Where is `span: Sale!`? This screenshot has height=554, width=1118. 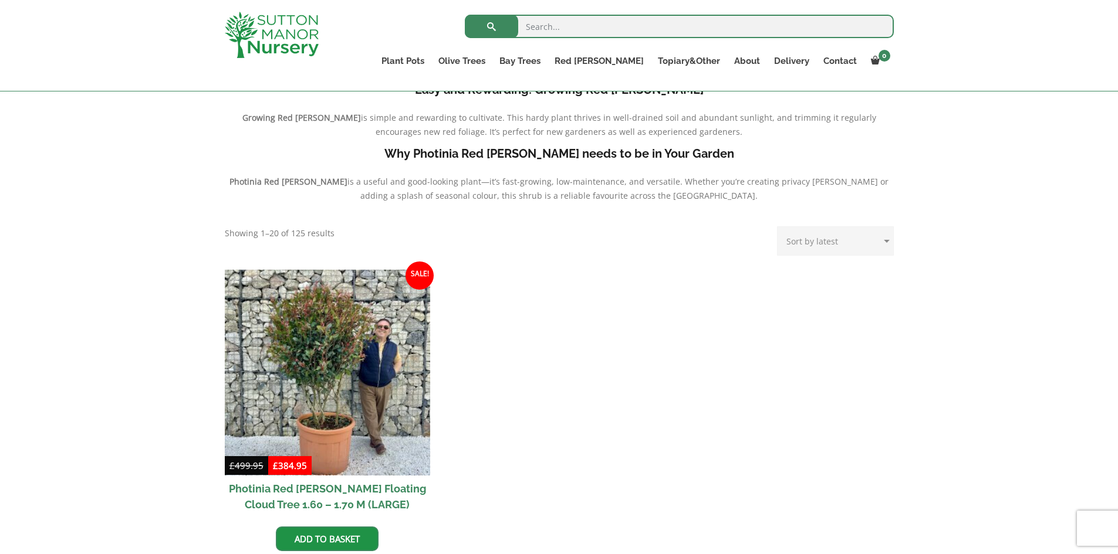 span: Sale! is located at coordinates (420, 276).